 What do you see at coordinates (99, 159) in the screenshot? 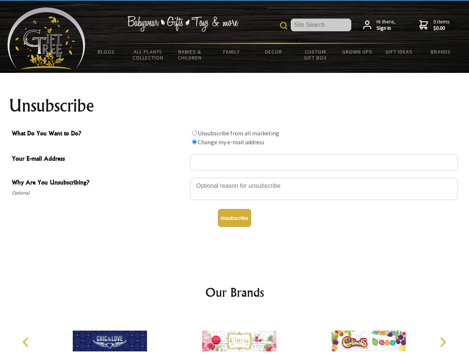
I see `span: Your E-mail Address` at bounding box center [99, 159].